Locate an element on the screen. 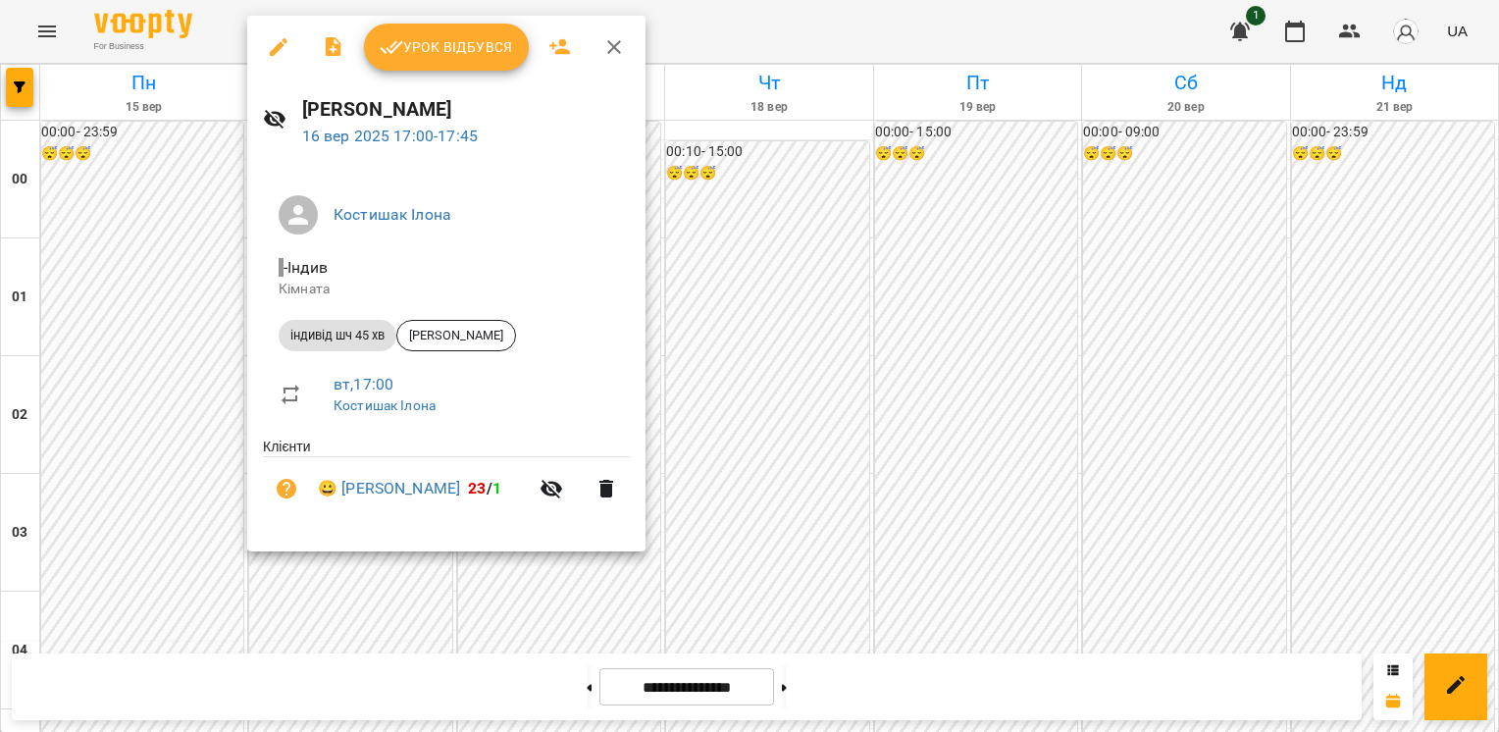 The image size is (1499, 732). span: - Індив is located at coordinates (305, 267).